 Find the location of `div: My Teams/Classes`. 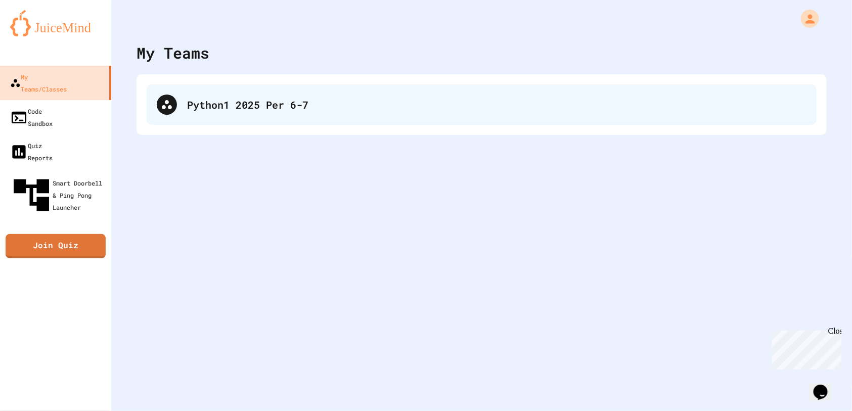

div: My Teams/Classes is located at coordinates (38, 83).